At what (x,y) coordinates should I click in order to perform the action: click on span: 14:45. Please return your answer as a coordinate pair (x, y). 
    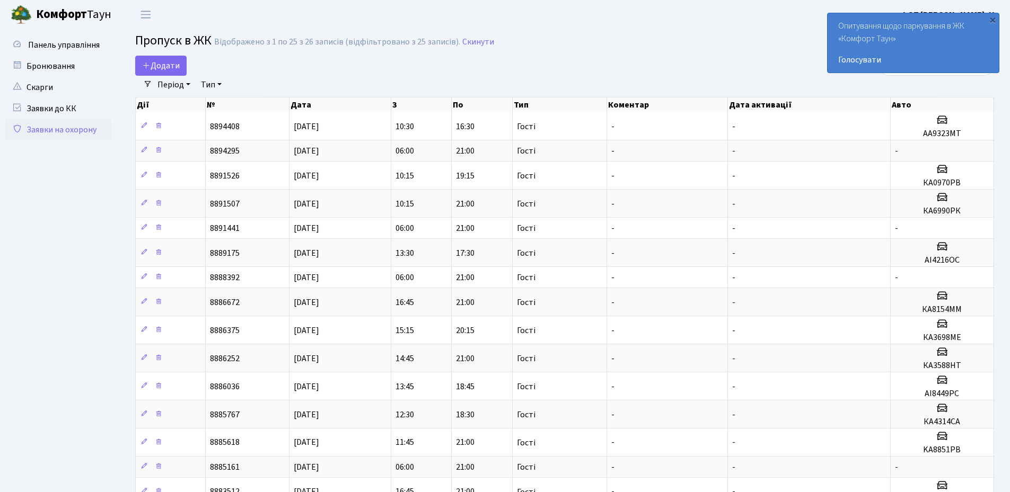
    Looking at the image, I should click on (404, 359).